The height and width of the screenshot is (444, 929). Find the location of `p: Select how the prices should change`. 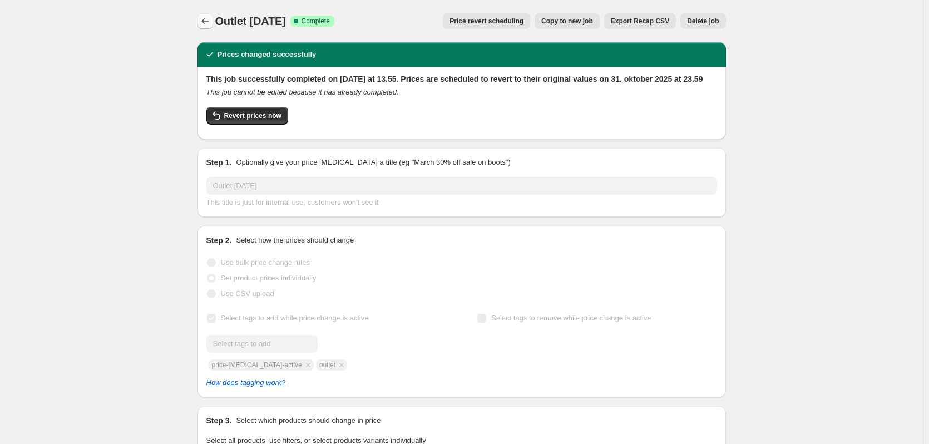

p: Select how the prices should change is located at coordinates (295, 240).